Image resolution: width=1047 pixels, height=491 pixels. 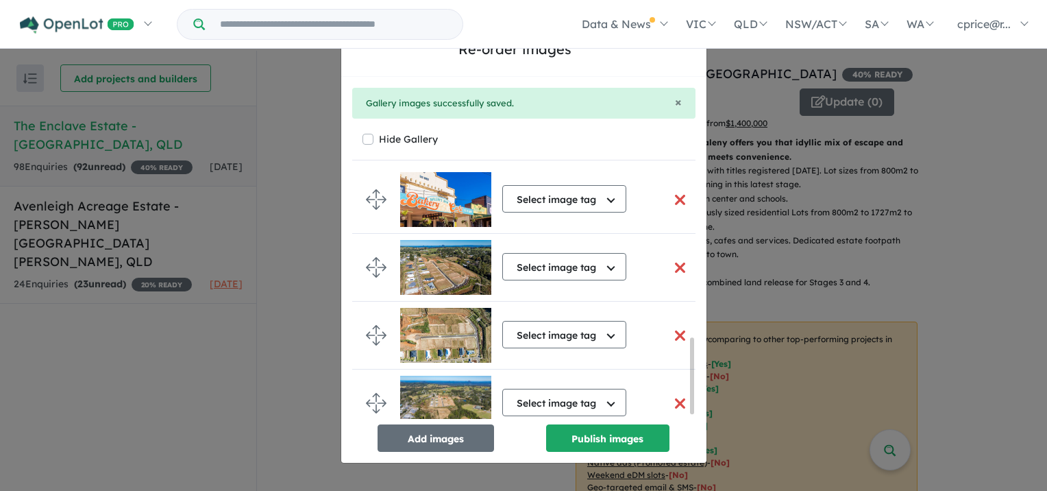 I want to click on button: Publish images, so click(x=608, y=438).